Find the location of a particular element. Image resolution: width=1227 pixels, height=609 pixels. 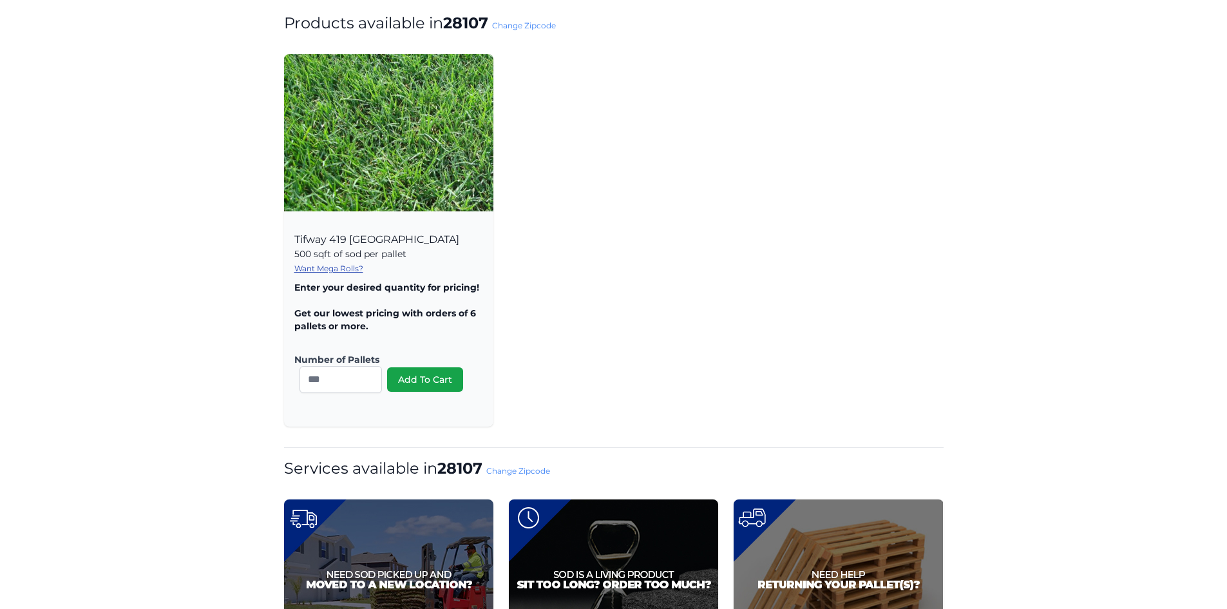

h1: Services available in is located at coordinates (614, 468).